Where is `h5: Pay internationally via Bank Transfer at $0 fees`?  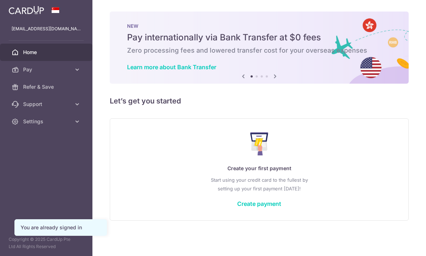
h5: Pay internationally via Bank Transfer at $0 fees is located at coordinates (259, 38).